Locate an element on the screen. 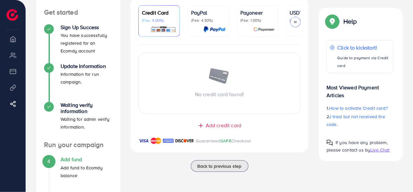 The image size is (413, 192). h4: Get started is located at coordinates (78, 12).